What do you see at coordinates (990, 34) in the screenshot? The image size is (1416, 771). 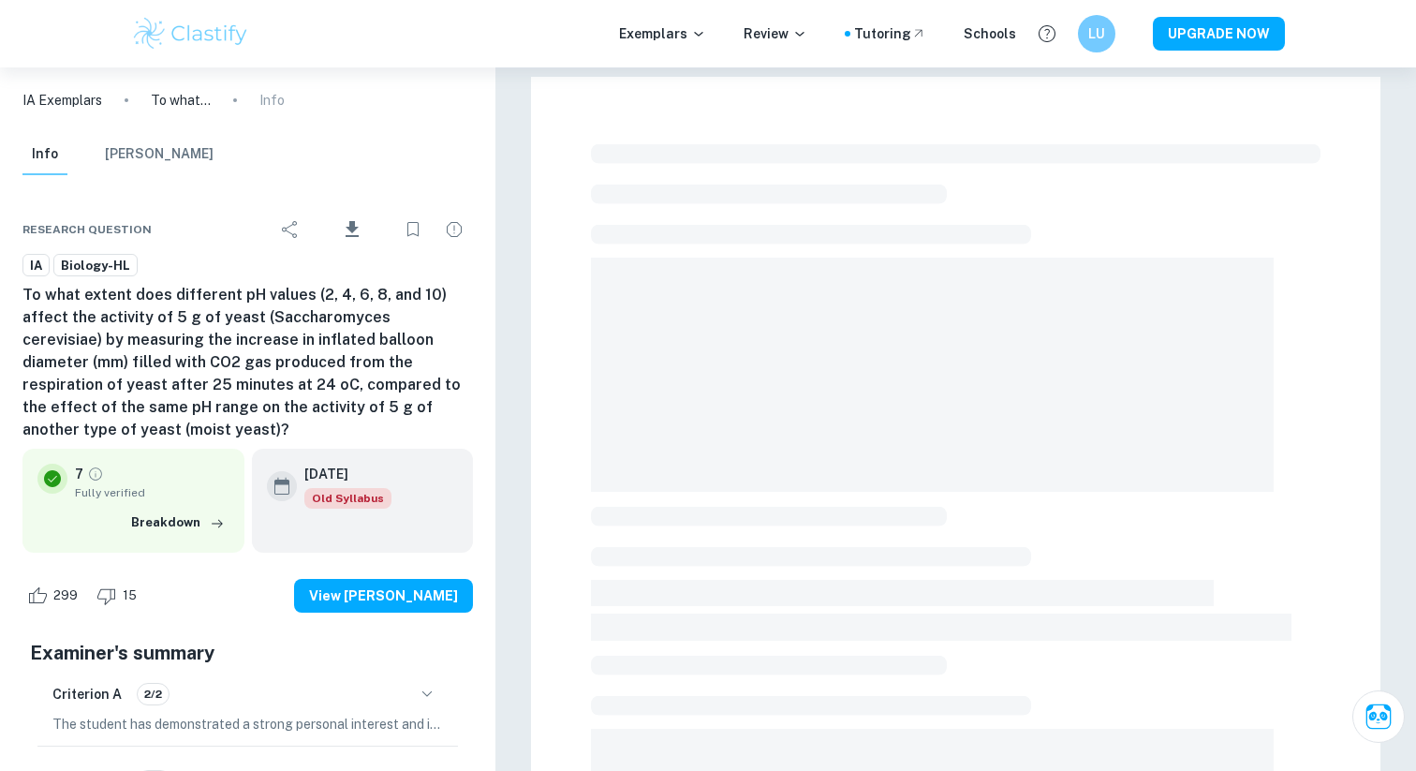 I see `a: Schools` at bounding box center [990, 34].